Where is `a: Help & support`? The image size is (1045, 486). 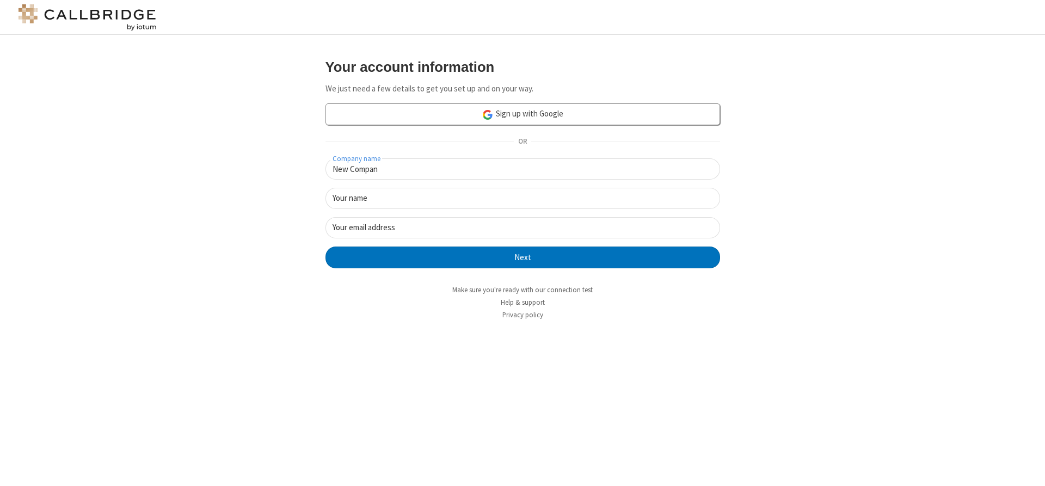
a: Help & support is located at coordinates (523, 302).